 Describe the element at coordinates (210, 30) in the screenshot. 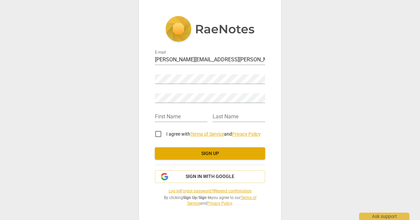

I see `img: 5ac2273c67554f335776073100b6d88f.svg` at that location.